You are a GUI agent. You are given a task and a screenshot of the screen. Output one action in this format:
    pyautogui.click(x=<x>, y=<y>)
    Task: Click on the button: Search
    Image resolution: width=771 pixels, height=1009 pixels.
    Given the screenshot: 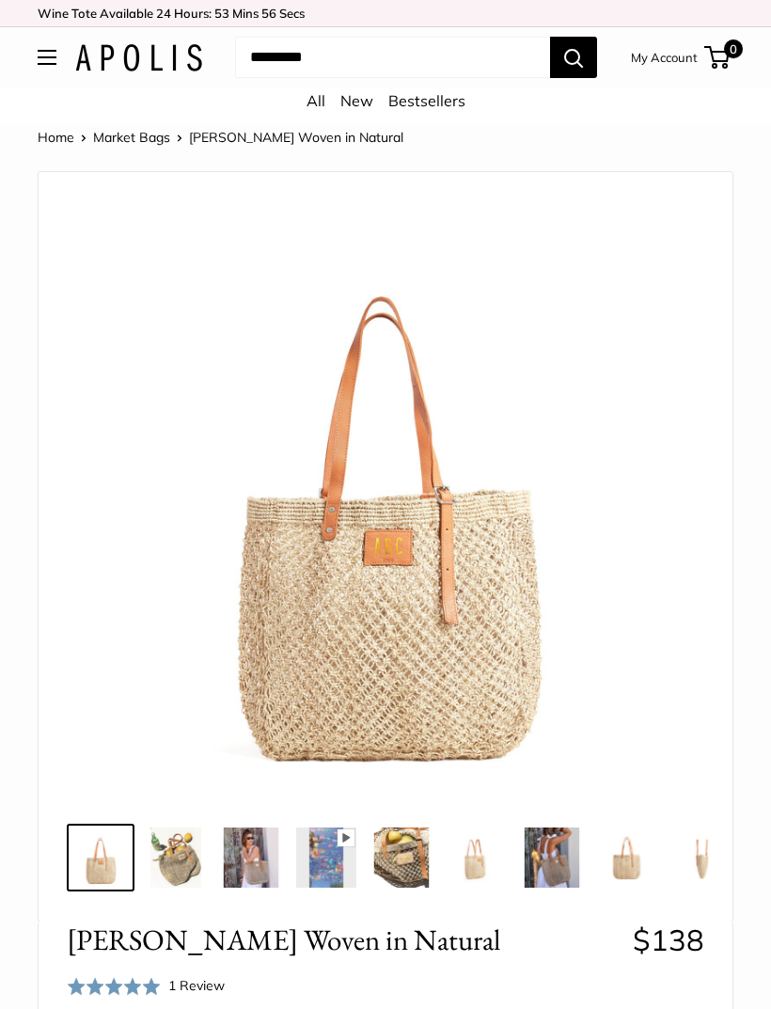 What is the action you would take?
    pyautogui.click(x=574, y=57)
    